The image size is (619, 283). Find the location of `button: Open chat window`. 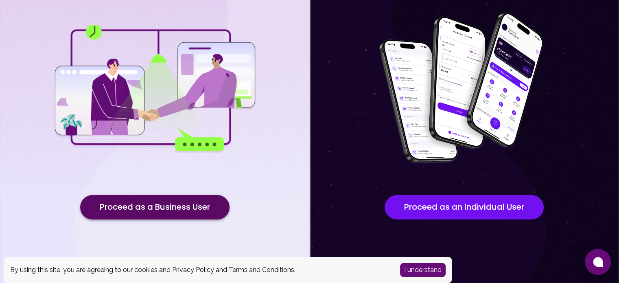

button: Open chat window is located at coordinates (598, 262).